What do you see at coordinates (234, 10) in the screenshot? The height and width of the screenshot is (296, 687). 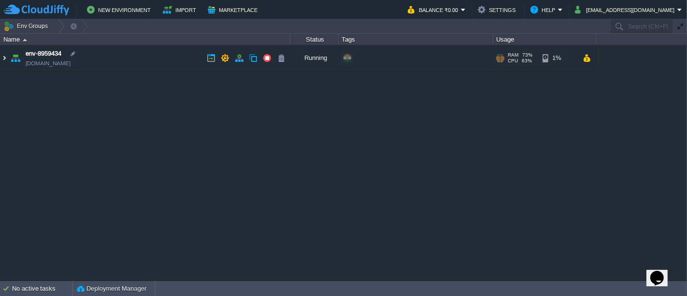 I see `button: Marketplace` at bounding box center [234, 10].